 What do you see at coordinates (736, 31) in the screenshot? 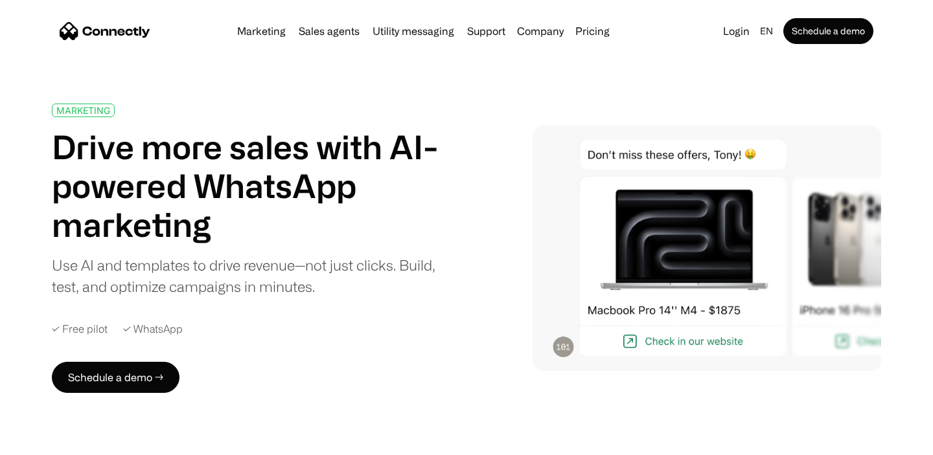
I see `a: Login` at bounding box center [736, 31].